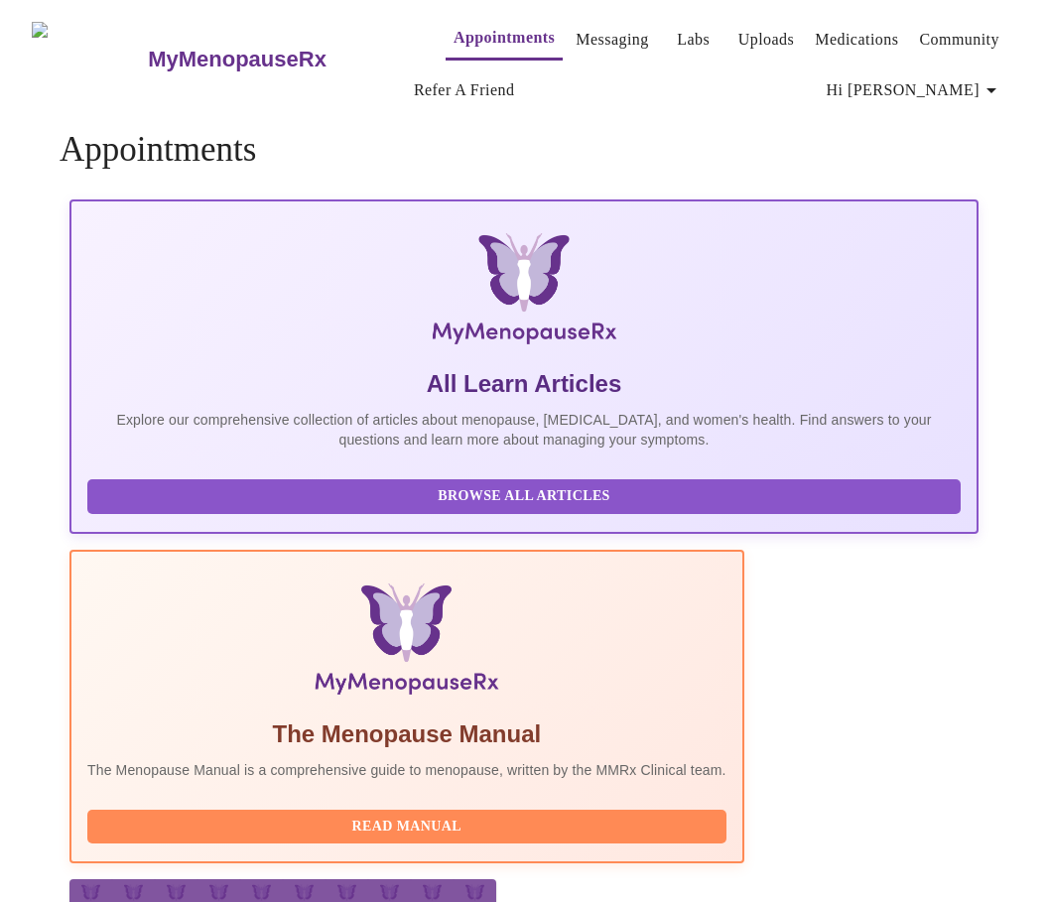 The height and width of the screenshot is (902, 1048). What do you see at coordinates (409, 825) in the screenshot?
I see `a: Read Manual` at bounding box center [409, 825].